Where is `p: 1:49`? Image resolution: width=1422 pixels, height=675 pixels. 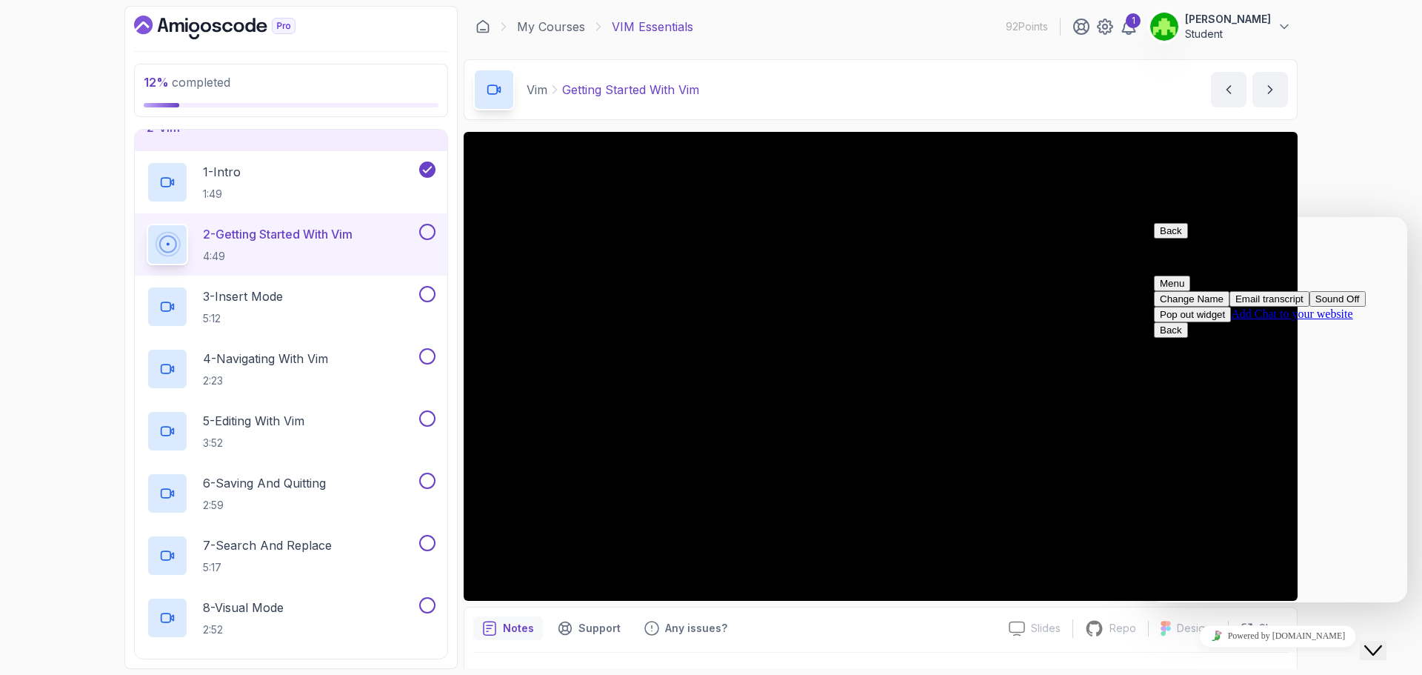 p: 1:49 is located at coordinates (221, 194).